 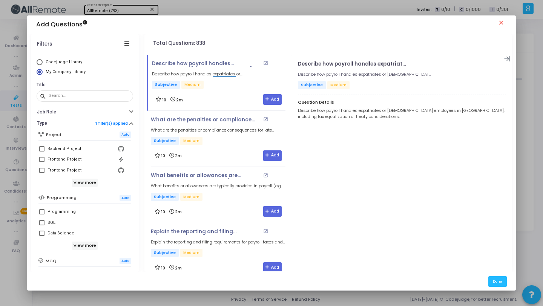 What do you see at coordinates (51, 261) in the screenshot?
I see `h6: MCQ` at bounding box center [51, 261].